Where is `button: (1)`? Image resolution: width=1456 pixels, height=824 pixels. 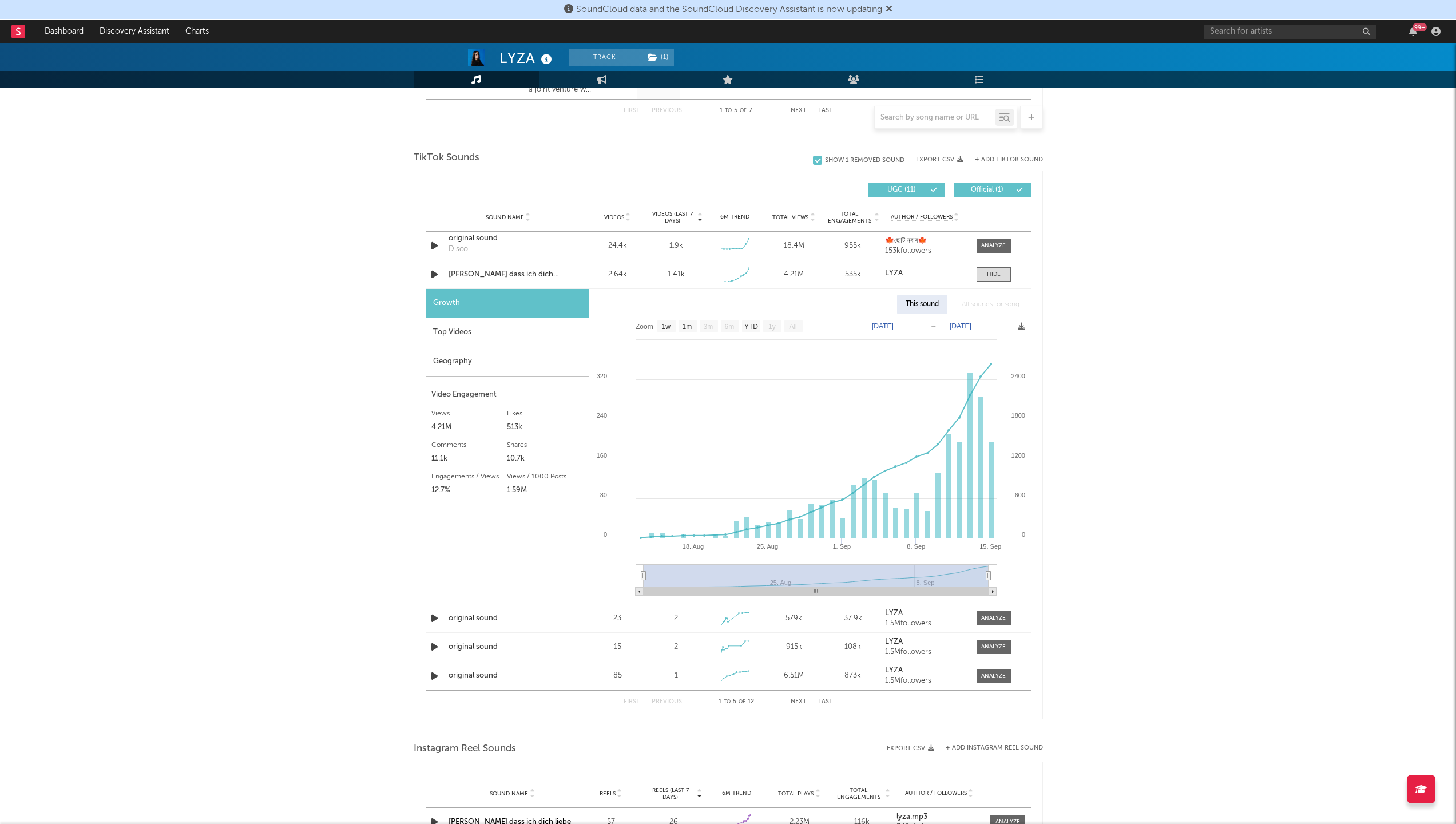
button: (1) is located at coordinates (657, 57).